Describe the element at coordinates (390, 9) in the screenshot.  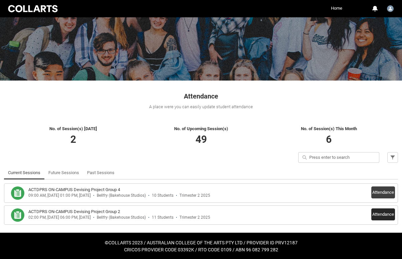
I see `img: Naomi.Edwards` at that location.